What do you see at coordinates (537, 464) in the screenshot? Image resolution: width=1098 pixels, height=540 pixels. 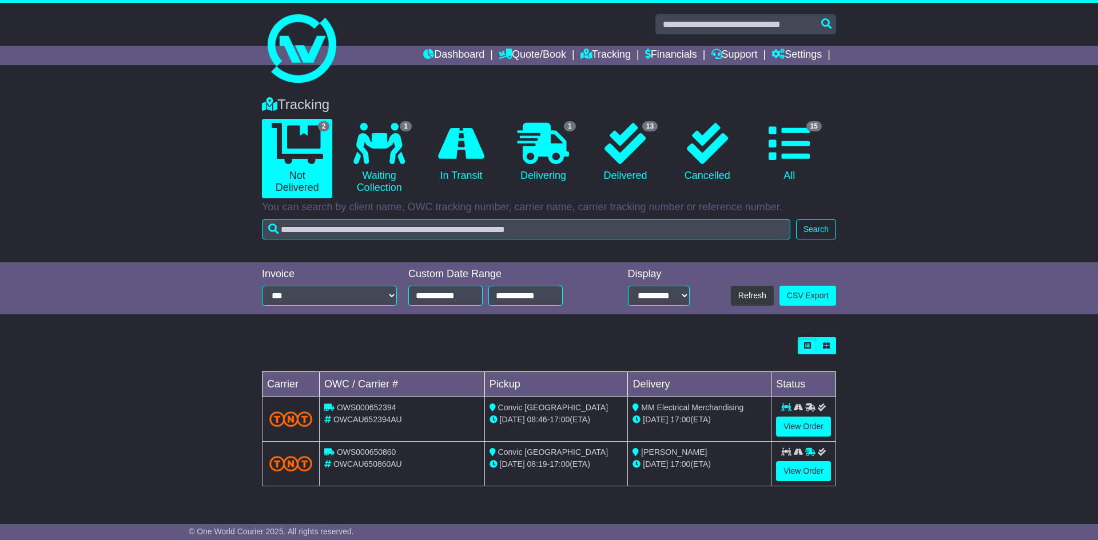 I see `span: 08:19` at bounding box center [537, 464].